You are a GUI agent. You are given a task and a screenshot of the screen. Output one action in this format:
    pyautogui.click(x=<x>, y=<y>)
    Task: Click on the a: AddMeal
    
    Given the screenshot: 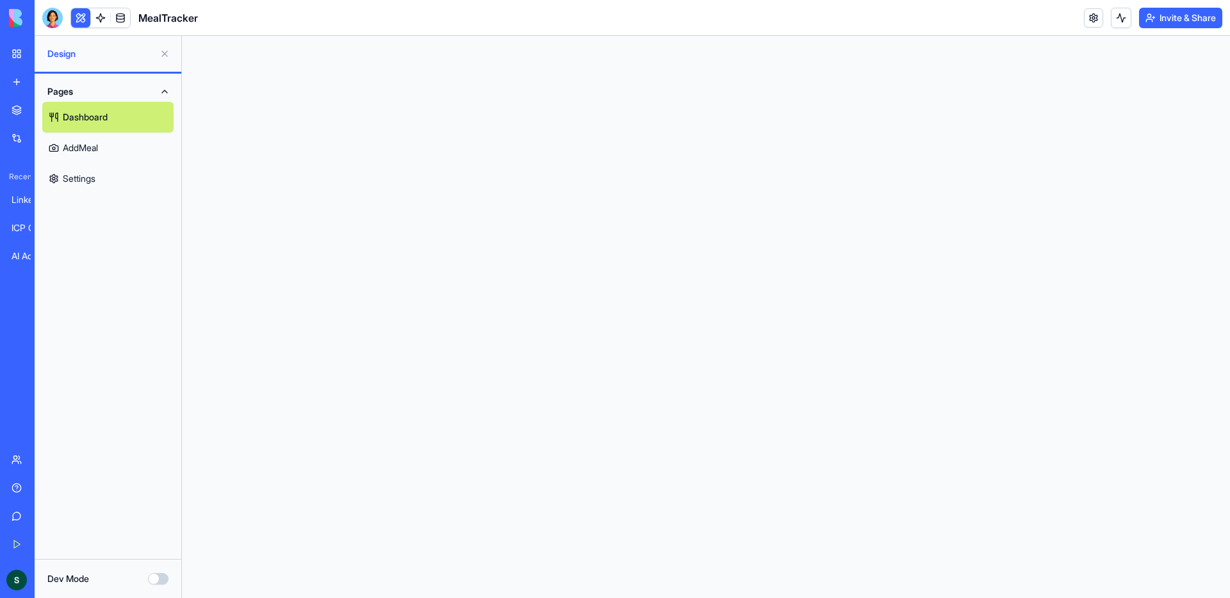 What is the action you would take?
    pyautogui.click(x=108, y=148)
    